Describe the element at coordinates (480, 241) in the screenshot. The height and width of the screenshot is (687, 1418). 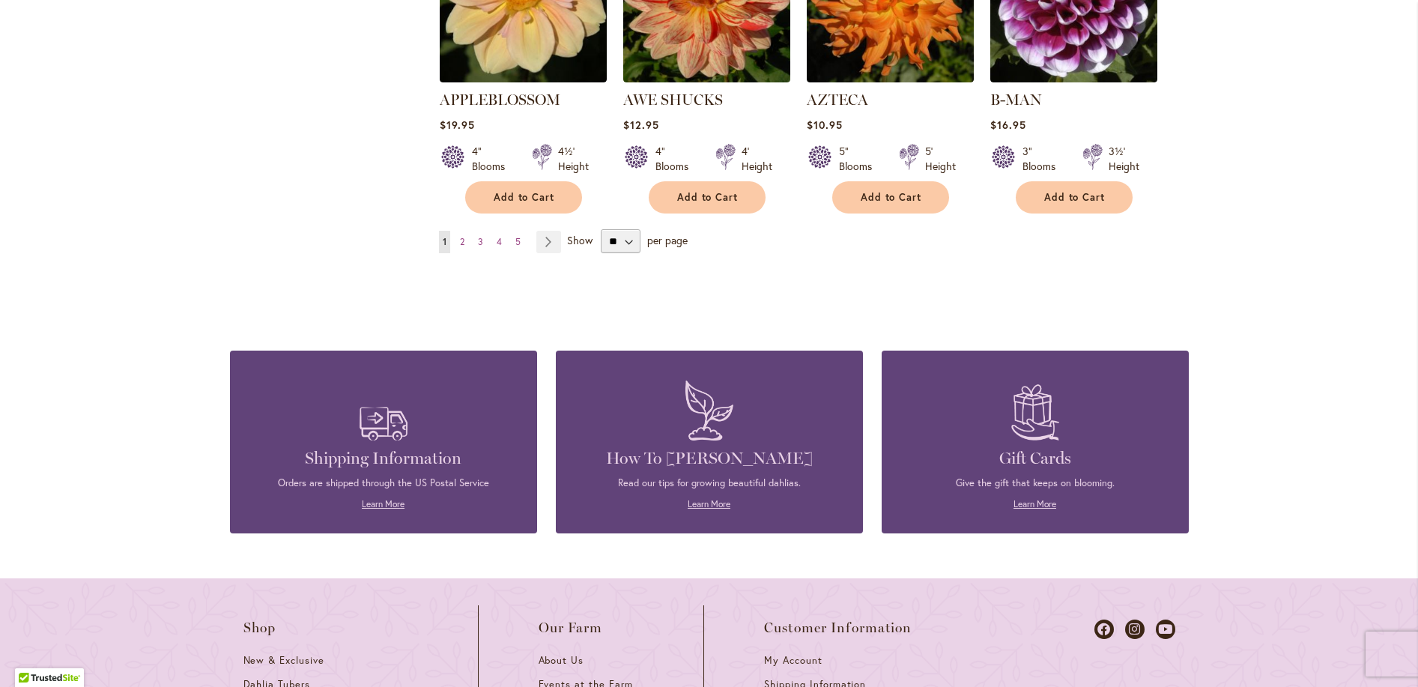
I see `span: 3` at that location.